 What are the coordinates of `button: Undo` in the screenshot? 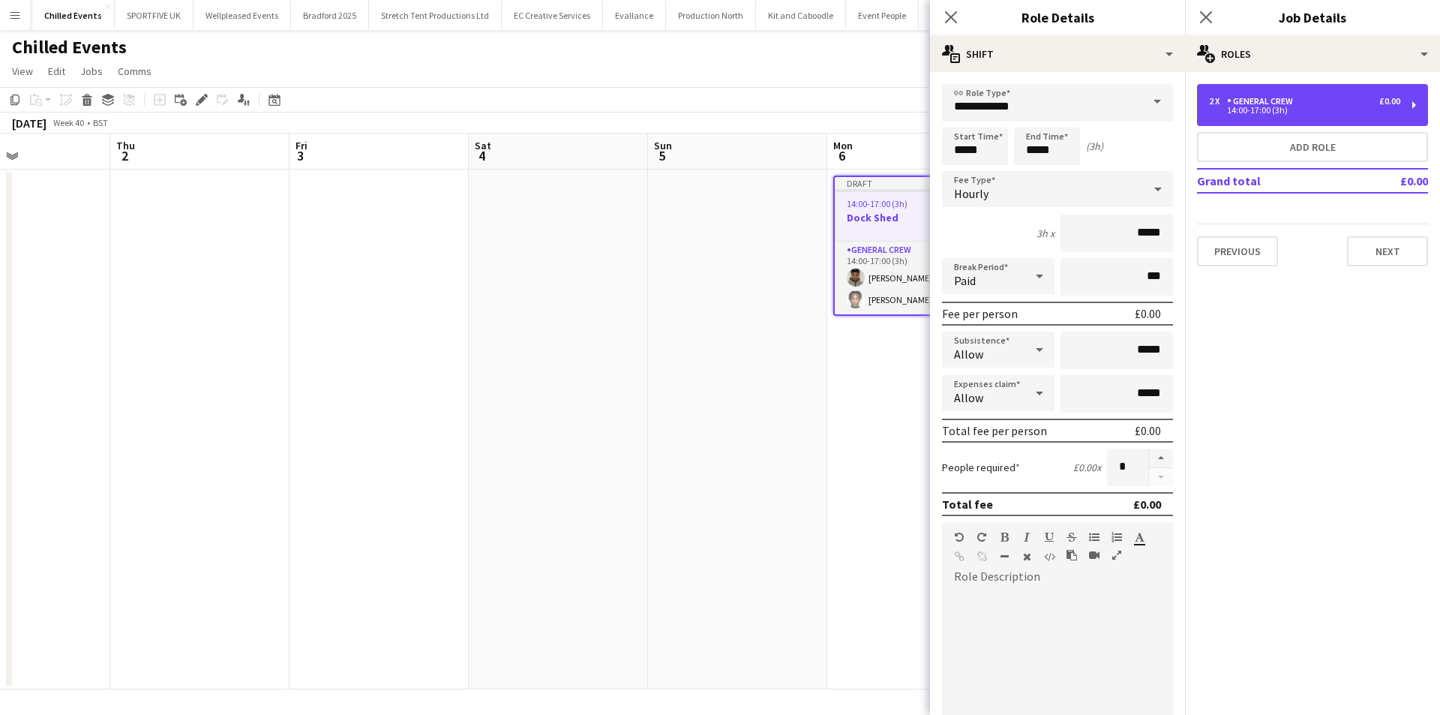 It's located at (959, 537).